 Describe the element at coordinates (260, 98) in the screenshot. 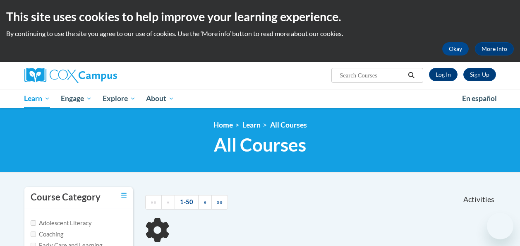

I see `div: Main menu` at that location.